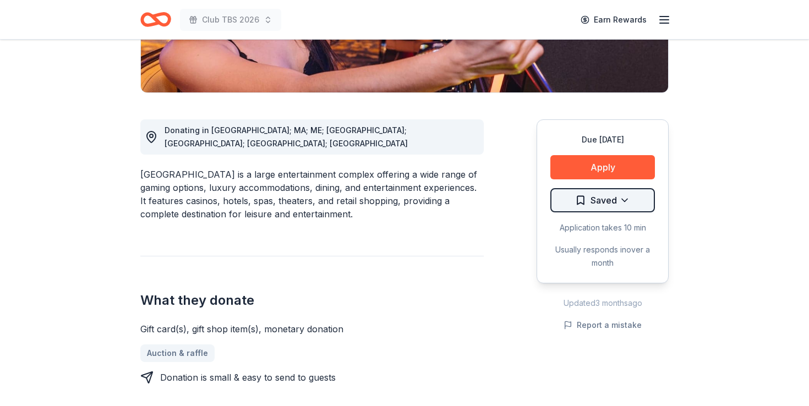  Describe the element at coordinates (603, 228) in the screenshot. I see `div: Application takes 10 min` at that location.